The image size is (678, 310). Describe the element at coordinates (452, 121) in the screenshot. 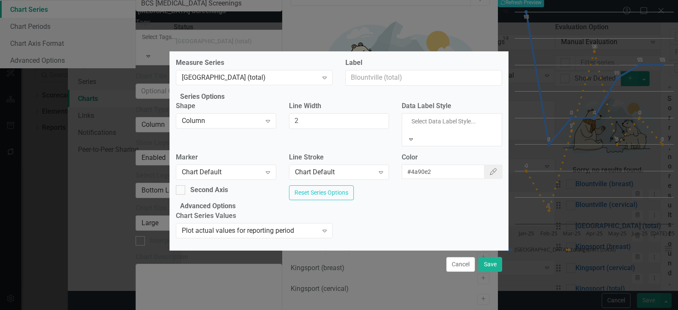

I see `div: Select Data Label Style...` at that location.